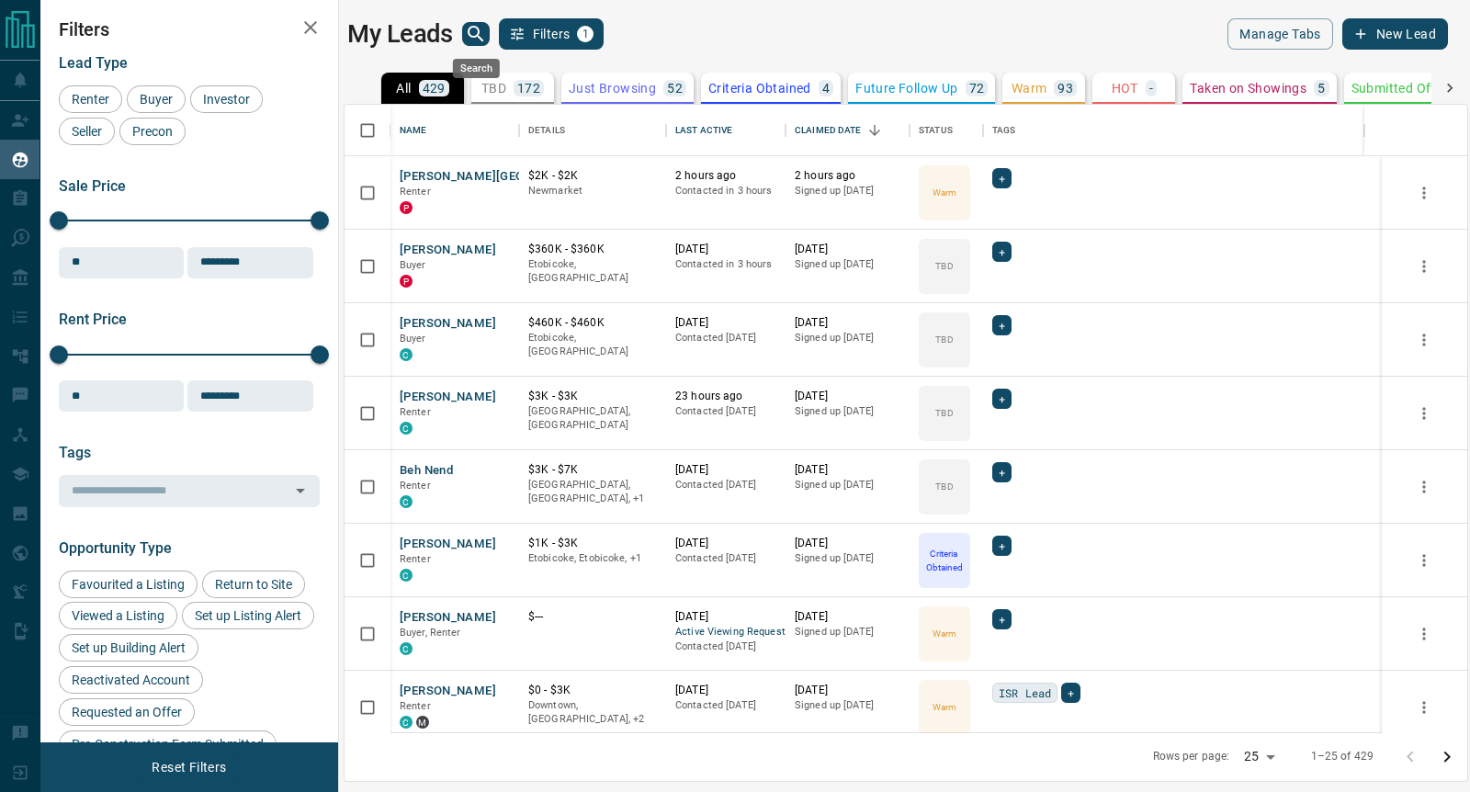  I want to click on span: Buyer, Renter, so click(430, 632).